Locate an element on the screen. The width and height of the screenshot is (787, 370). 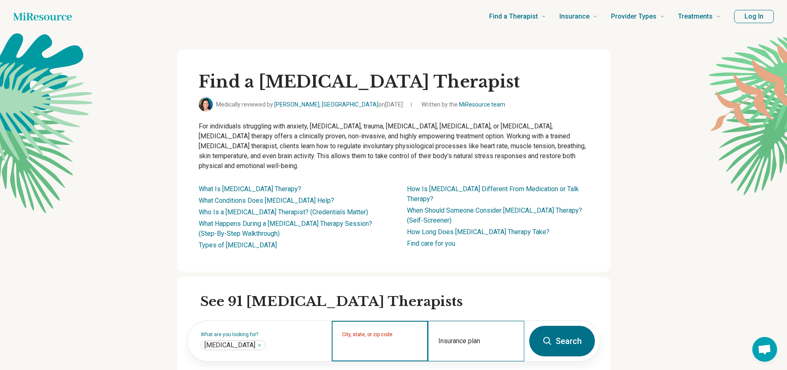
div: Biofeedback is located at coordinates (233, 345).